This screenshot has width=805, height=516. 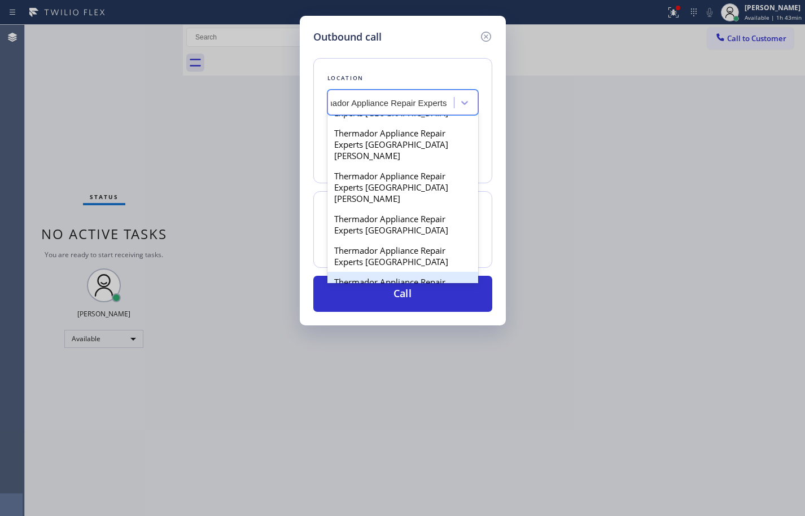 What do you see at coordinates (347, 37) in the screenshot?
I see `h5: Outbound call` at bounding box center [347, 37].